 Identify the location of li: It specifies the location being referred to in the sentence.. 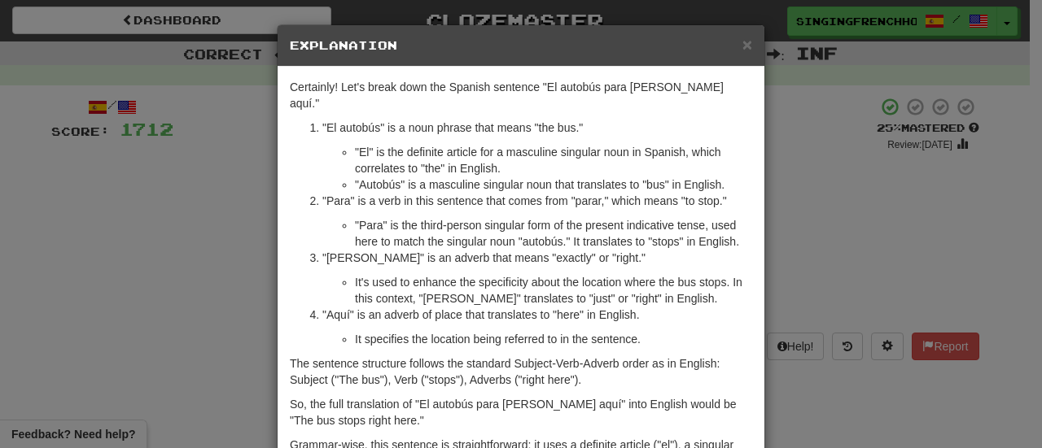
(553, 339).